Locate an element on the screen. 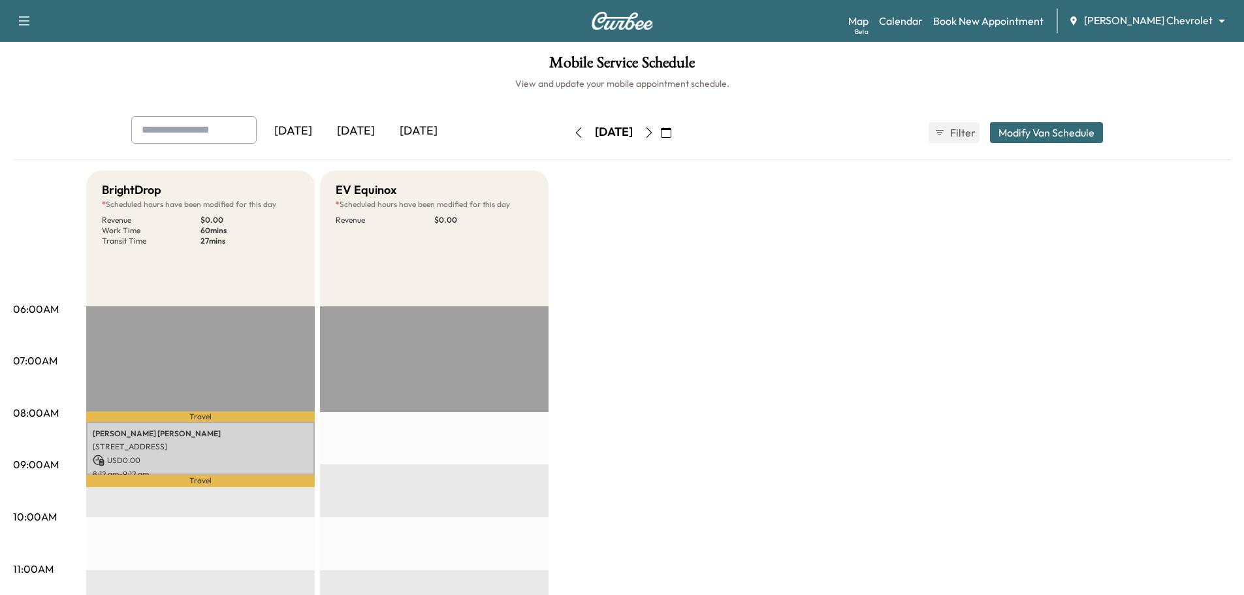 The height and width of the screenshot is (595, 1244). img: Curbee Logo is located at coordinates (622, 21).